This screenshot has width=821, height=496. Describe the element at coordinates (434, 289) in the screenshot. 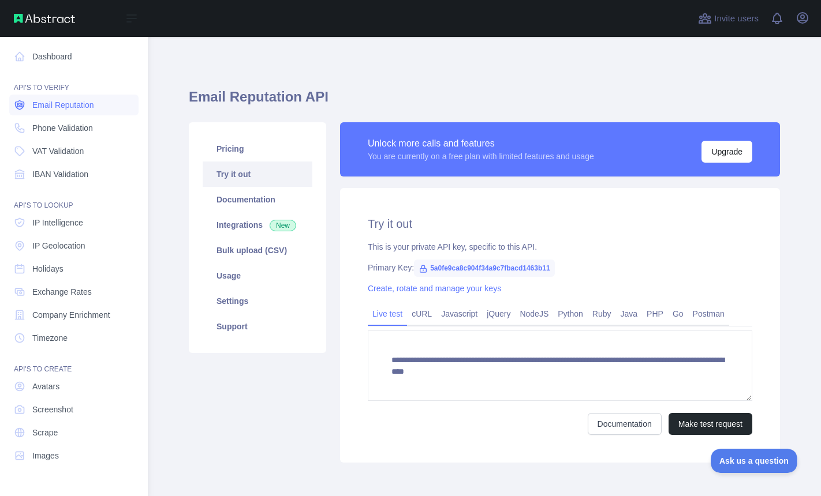

I see `a: Create, rotate and manage your keys` at that location.